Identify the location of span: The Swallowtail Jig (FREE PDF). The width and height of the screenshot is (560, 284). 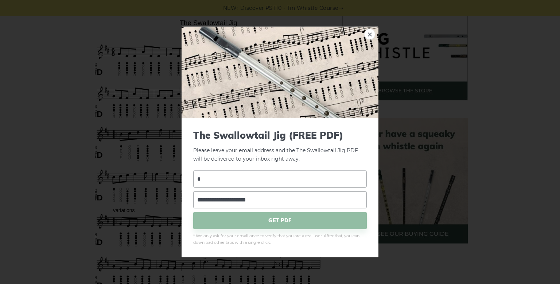
(280, 135).